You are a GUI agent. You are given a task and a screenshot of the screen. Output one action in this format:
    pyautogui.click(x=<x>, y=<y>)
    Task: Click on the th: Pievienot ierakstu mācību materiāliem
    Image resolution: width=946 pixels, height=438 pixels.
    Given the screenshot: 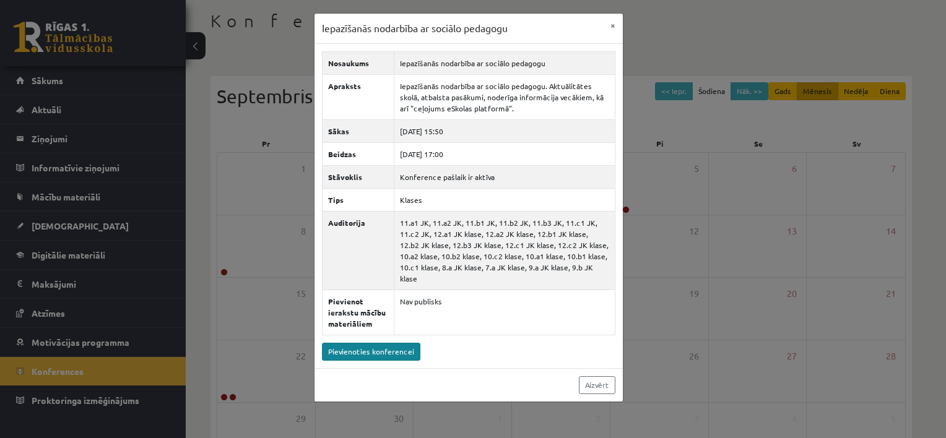 What is the action you would take?
    pyautogui.click(x=358, y=312)
    